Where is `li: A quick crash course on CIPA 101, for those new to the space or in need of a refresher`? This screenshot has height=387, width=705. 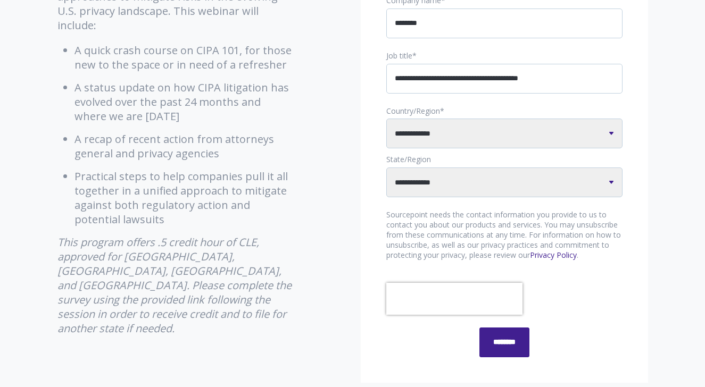 li: A quick crash course on CIPA 101, for those new to the space or in need of a refresher is located at coordinates (184, 57).